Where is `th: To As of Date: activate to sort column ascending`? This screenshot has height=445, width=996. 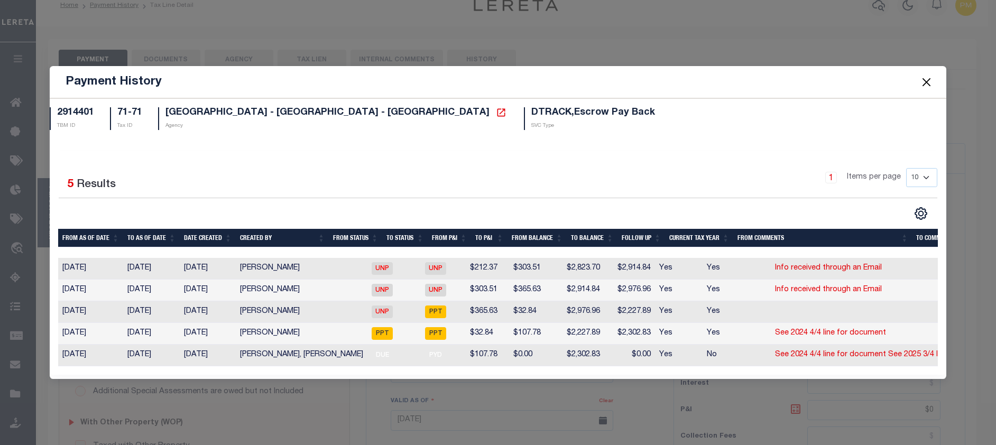
th: To As of Date: activate to sort column ascending is located at coordinates (151, 238).